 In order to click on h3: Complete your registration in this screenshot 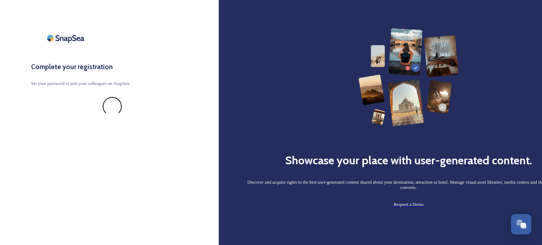, I will do `click(112, 67)`.